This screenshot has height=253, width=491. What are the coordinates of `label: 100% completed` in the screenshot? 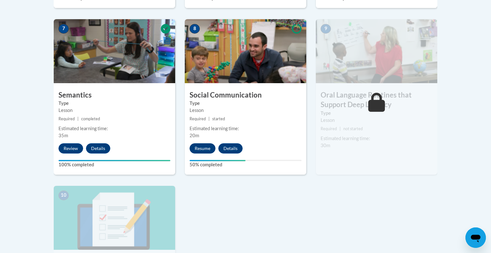 It's located at (114, 164).